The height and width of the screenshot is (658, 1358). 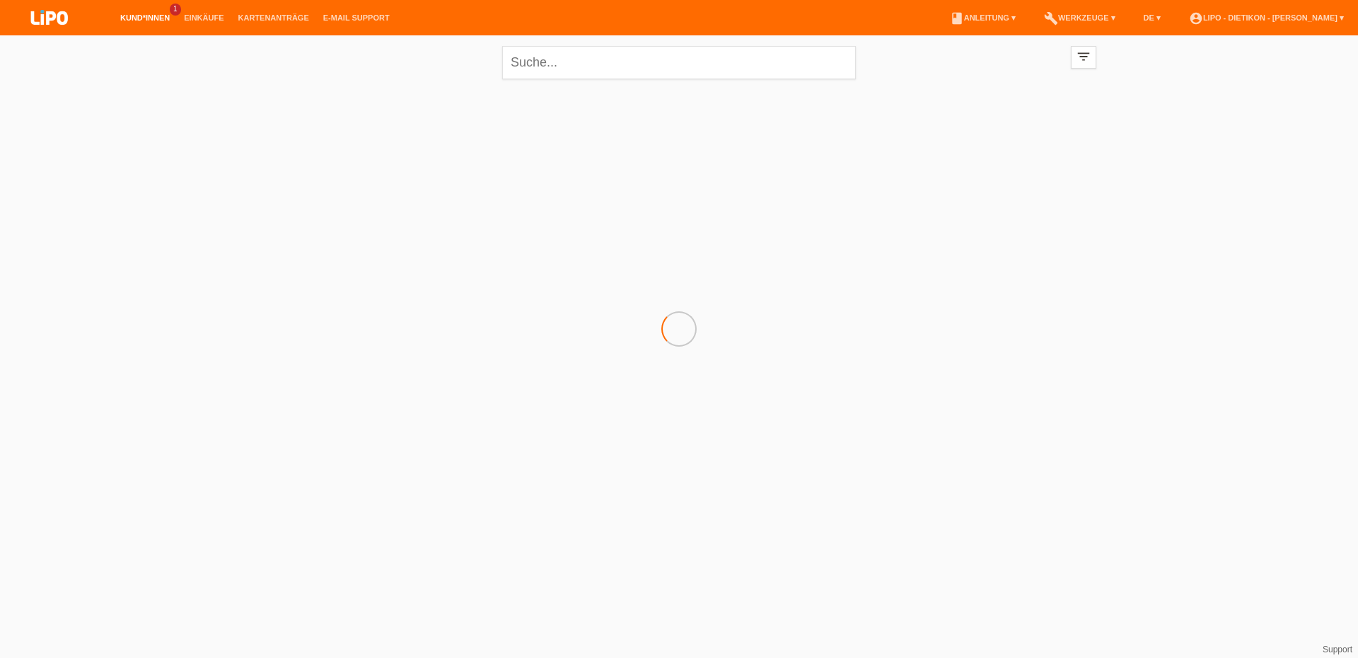 I want to click on a: DE ▾, so click(x=1152, y=18).